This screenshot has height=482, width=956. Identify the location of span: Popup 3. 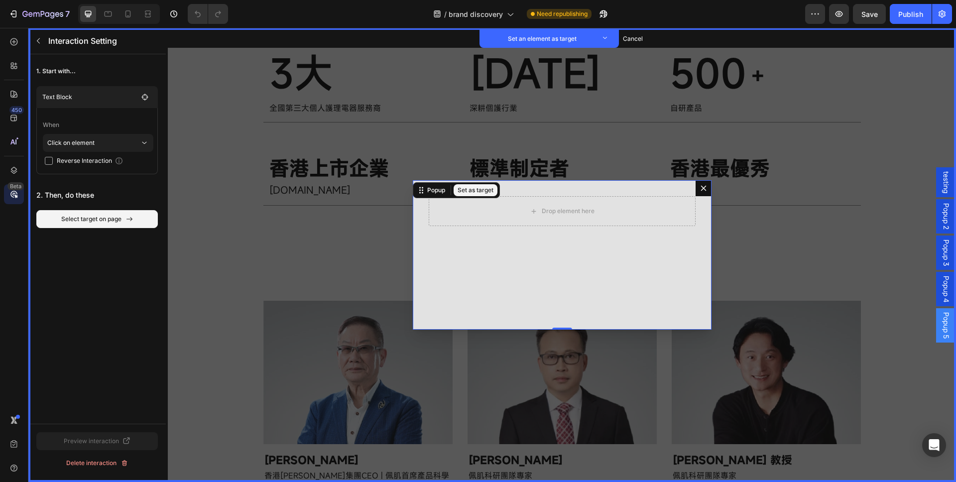
(778, 225).